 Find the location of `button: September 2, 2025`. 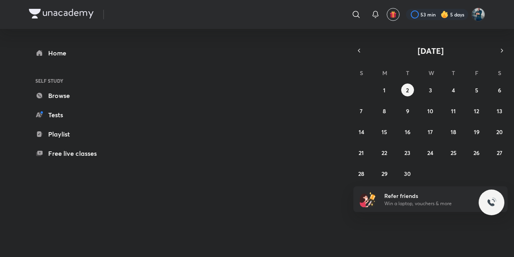

button: September 2, 2025 is located at coordinates (408, 90).